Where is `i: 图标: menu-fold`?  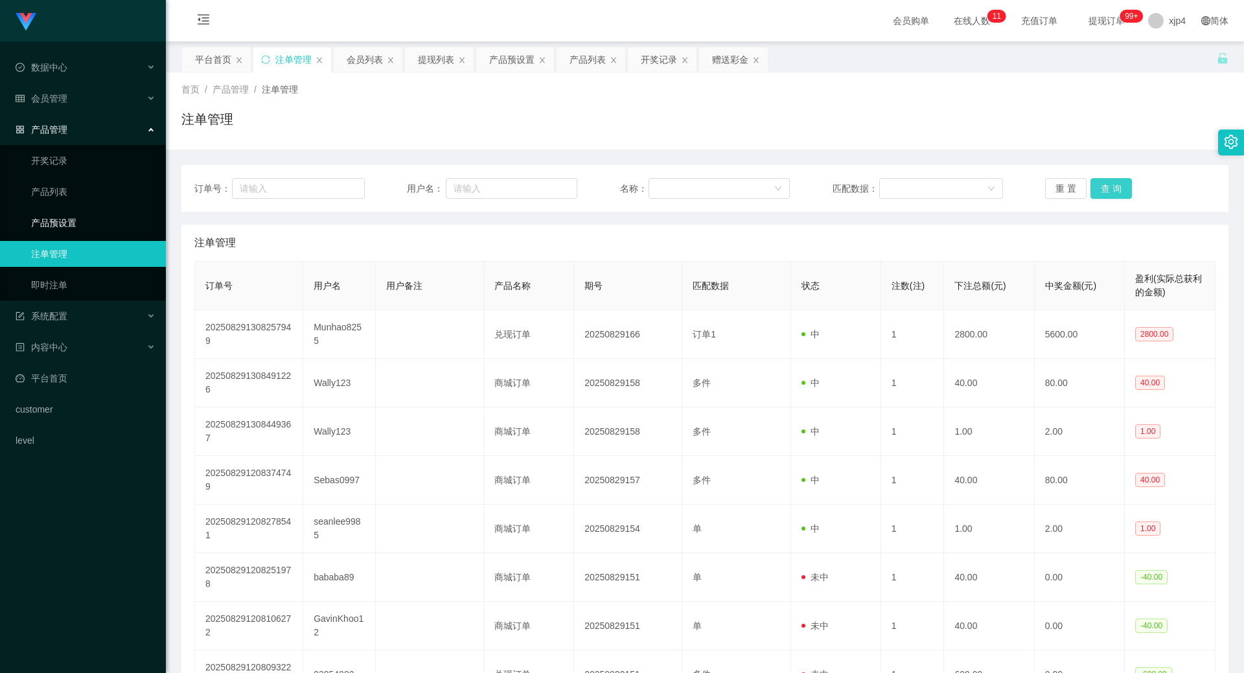 i: 图标: menu-fold is located at coordinates (203, 21).